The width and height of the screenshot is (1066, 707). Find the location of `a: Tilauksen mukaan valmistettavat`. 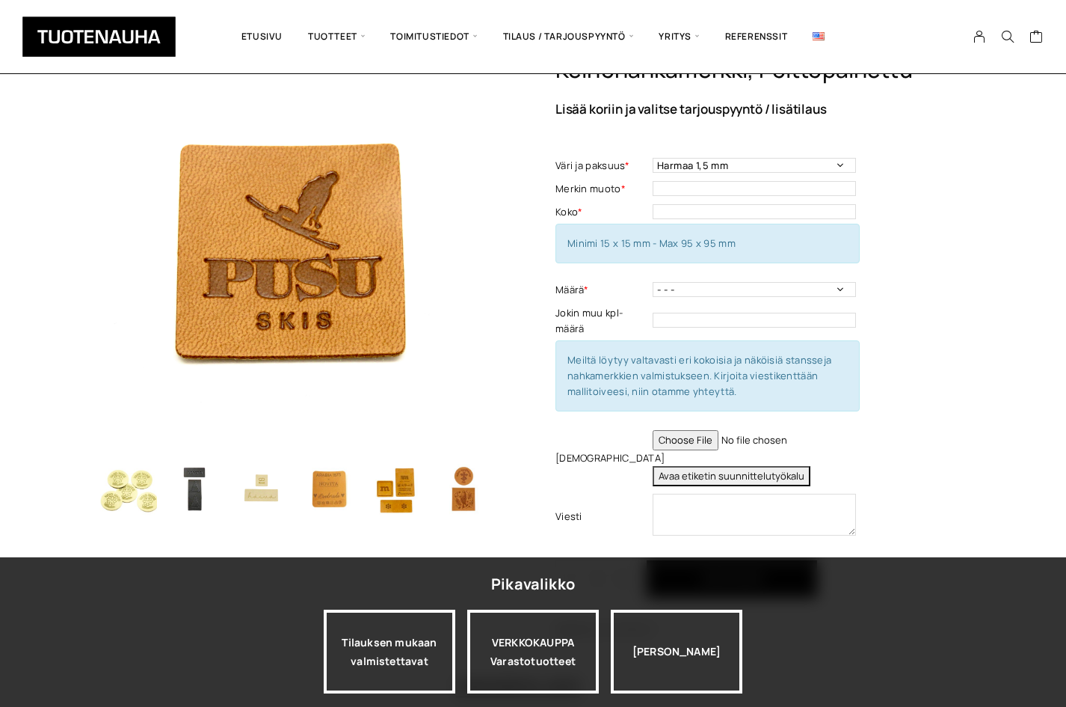

a: Tilauksen mukaan valmistettavat is located at coordinates (390, 651).